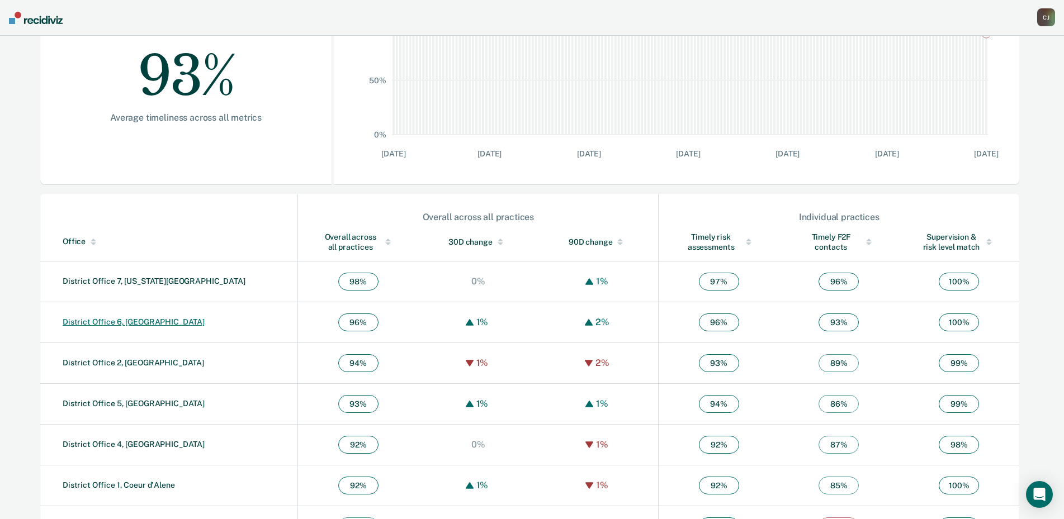 The width and height of the screenshot is (1064, 519). Describe the element at coordinates (478, 242) in the screenshot. I see `div: 30D change` at that location.